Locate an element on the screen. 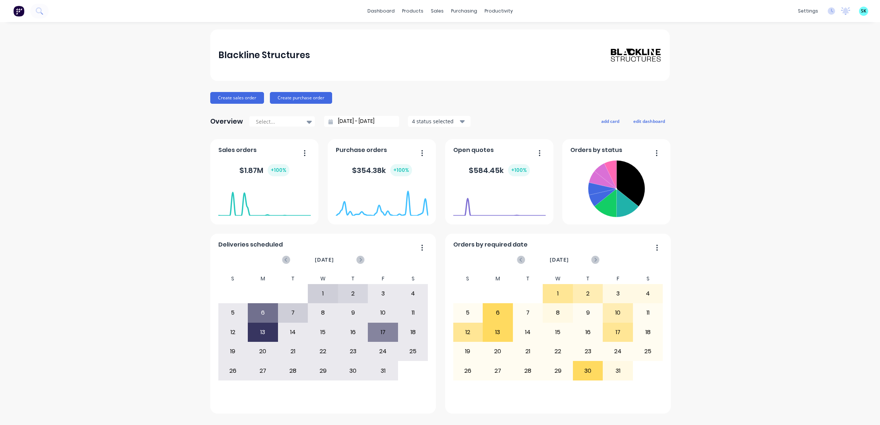 This screenshot has height=425, width=880. div: 12 is located at coordinates (233, 333).